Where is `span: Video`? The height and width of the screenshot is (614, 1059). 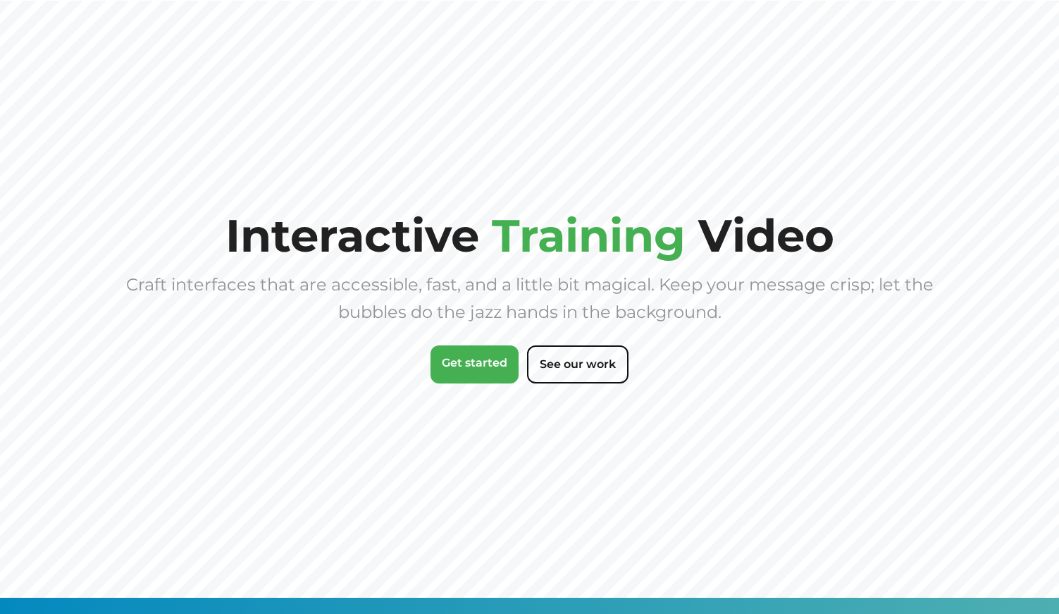 span: Video is located at coordinates (766, 235).